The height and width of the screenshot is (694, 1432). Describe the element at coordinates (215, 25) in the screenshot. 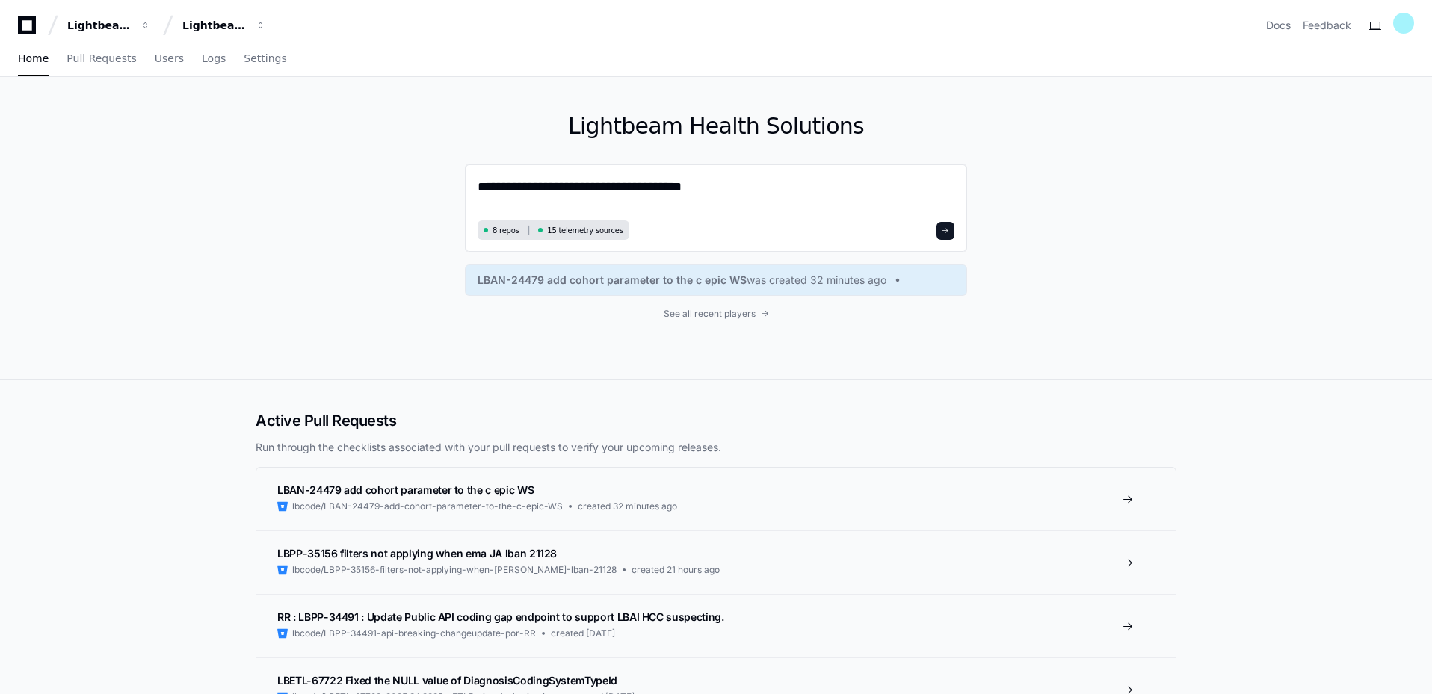

I see `div: Lightbeam Health Solutions` at that location.